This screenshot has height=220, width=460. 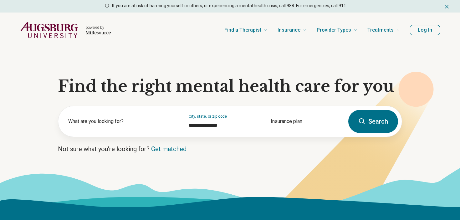 I want to click on a: Find a Therapist, so click(x=246, y=30).